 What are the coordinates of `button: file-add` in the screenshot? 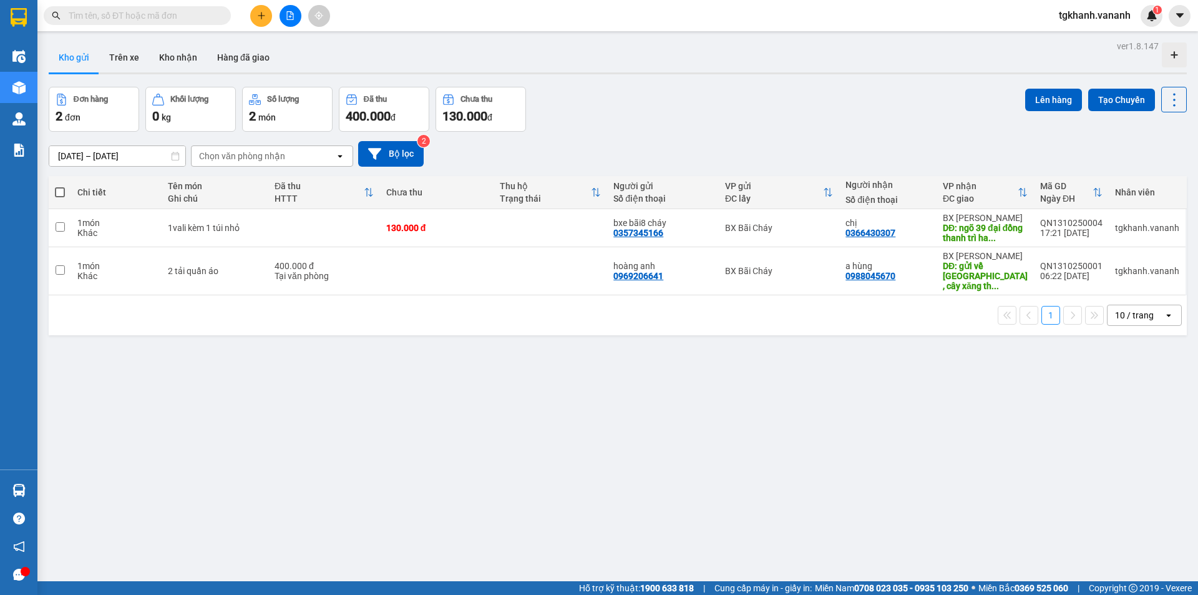 It's located at (290, 16).